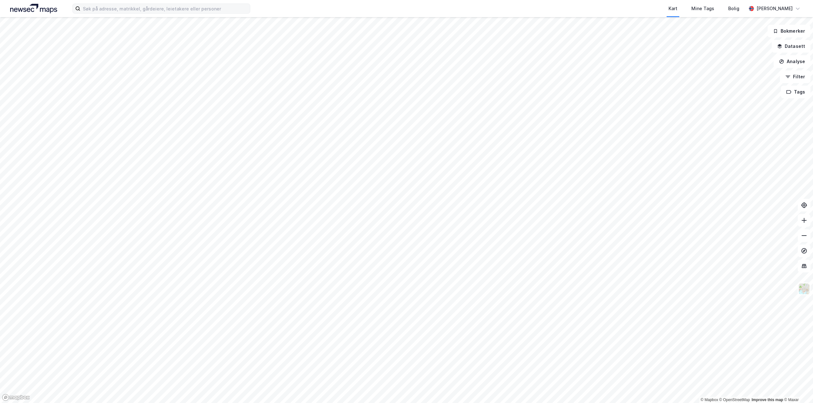 This screenshot has width=813, height=403. Describe the element at coordinates (703, 9) in the screenshot. I see `div: Mine Tags` at that location.